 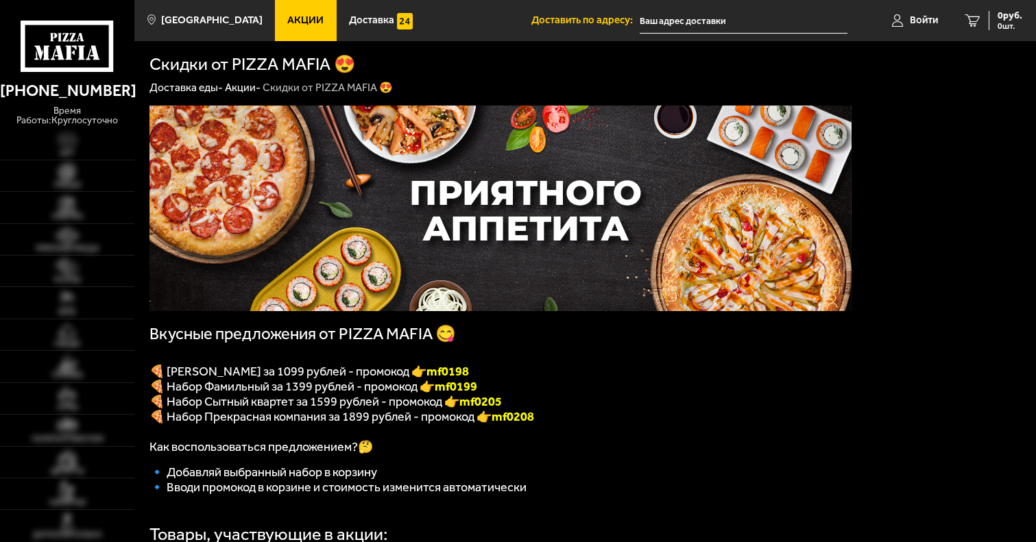 I want to click on div: Скидки от PIZZA MAFIA 😍, so click(x=328, y=88).